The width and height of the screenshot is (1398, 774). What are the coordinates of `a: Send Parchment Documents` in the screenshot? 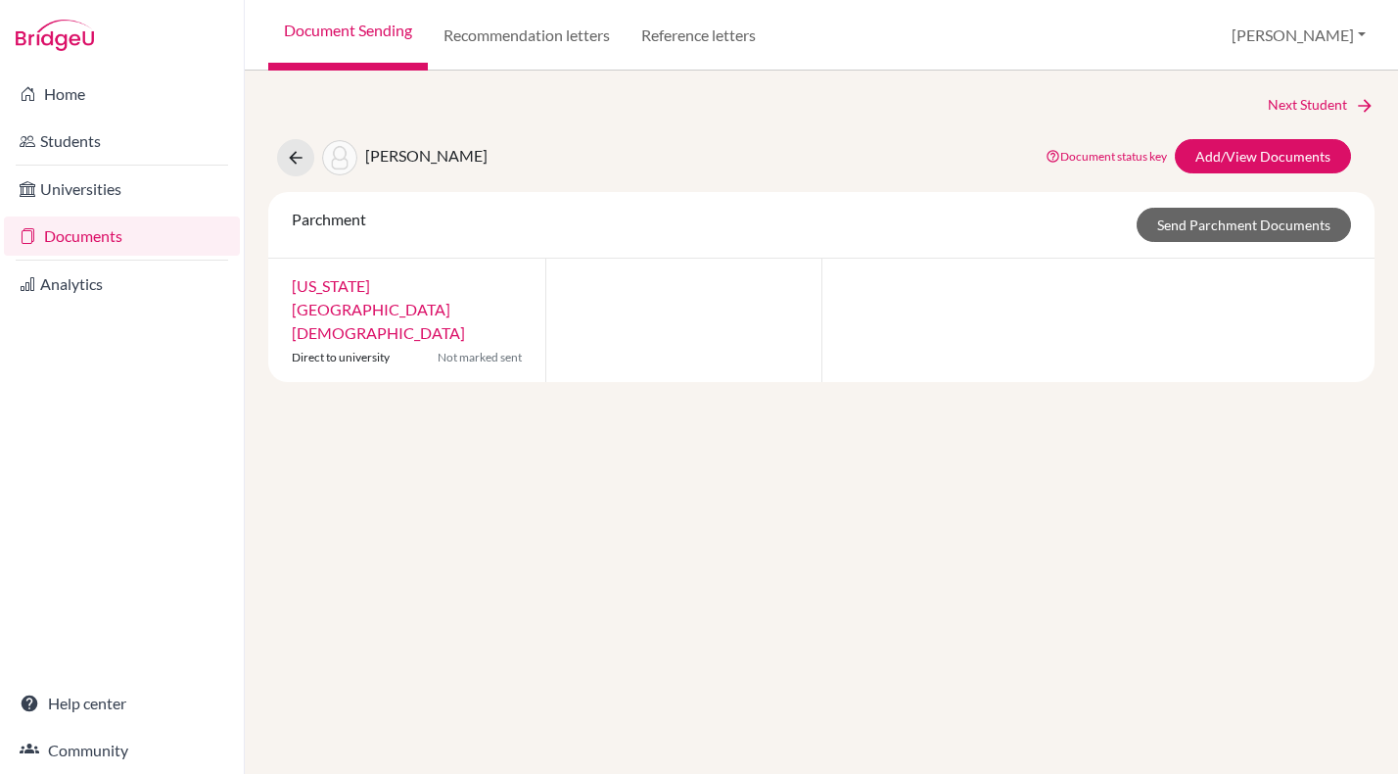 It's located at (1244, 224).